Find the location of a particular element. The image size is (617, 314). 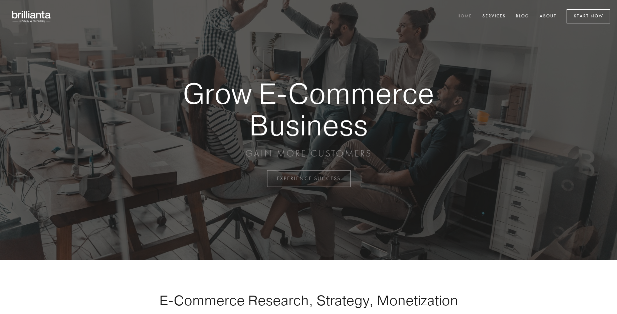

p: GAIN MORE CUSTOMERS is located at coordinates (309, 153).